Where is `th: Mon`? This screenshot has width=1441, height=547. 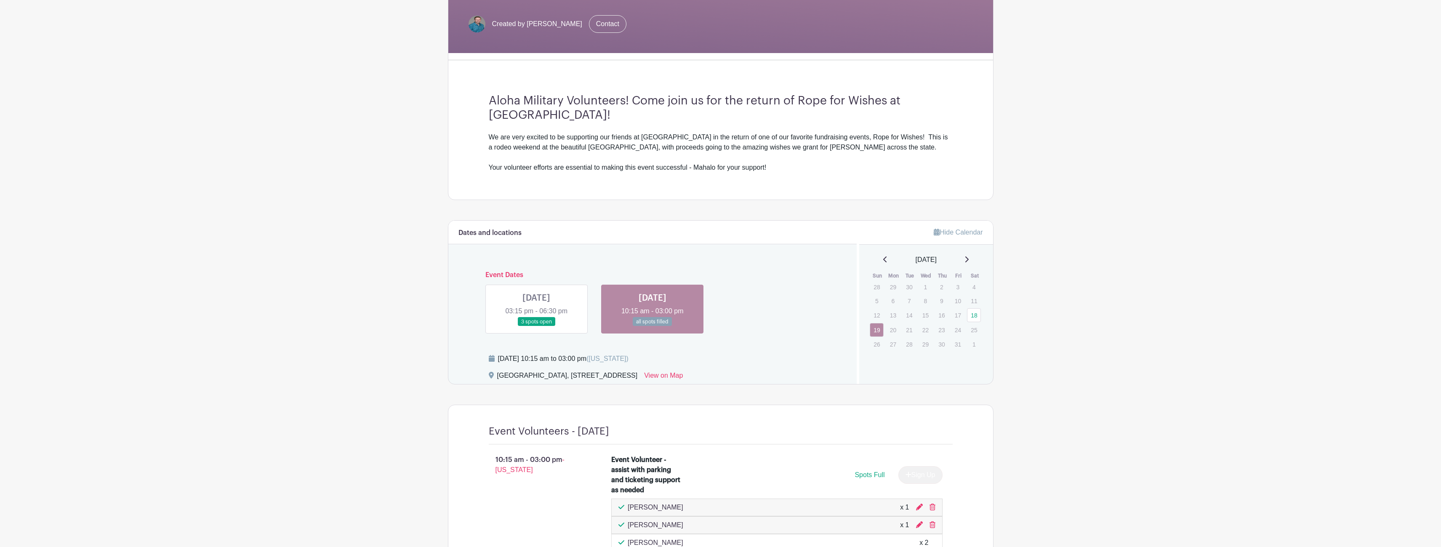
th: Mon is located at coordinates (894, 276).